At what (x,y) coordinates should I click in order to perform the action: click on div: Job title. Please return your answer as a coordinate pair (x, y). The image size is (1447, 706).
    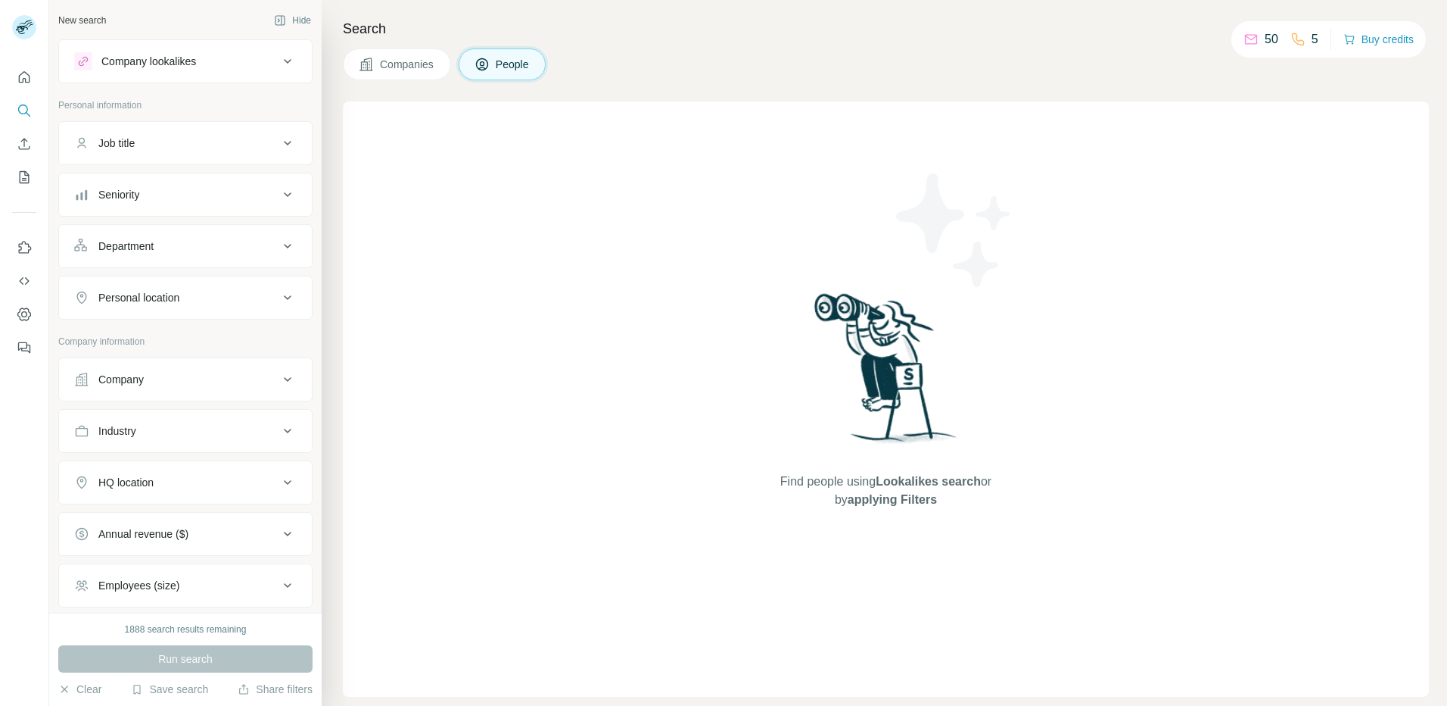
    Looking at the image, I should click on (117, 143).